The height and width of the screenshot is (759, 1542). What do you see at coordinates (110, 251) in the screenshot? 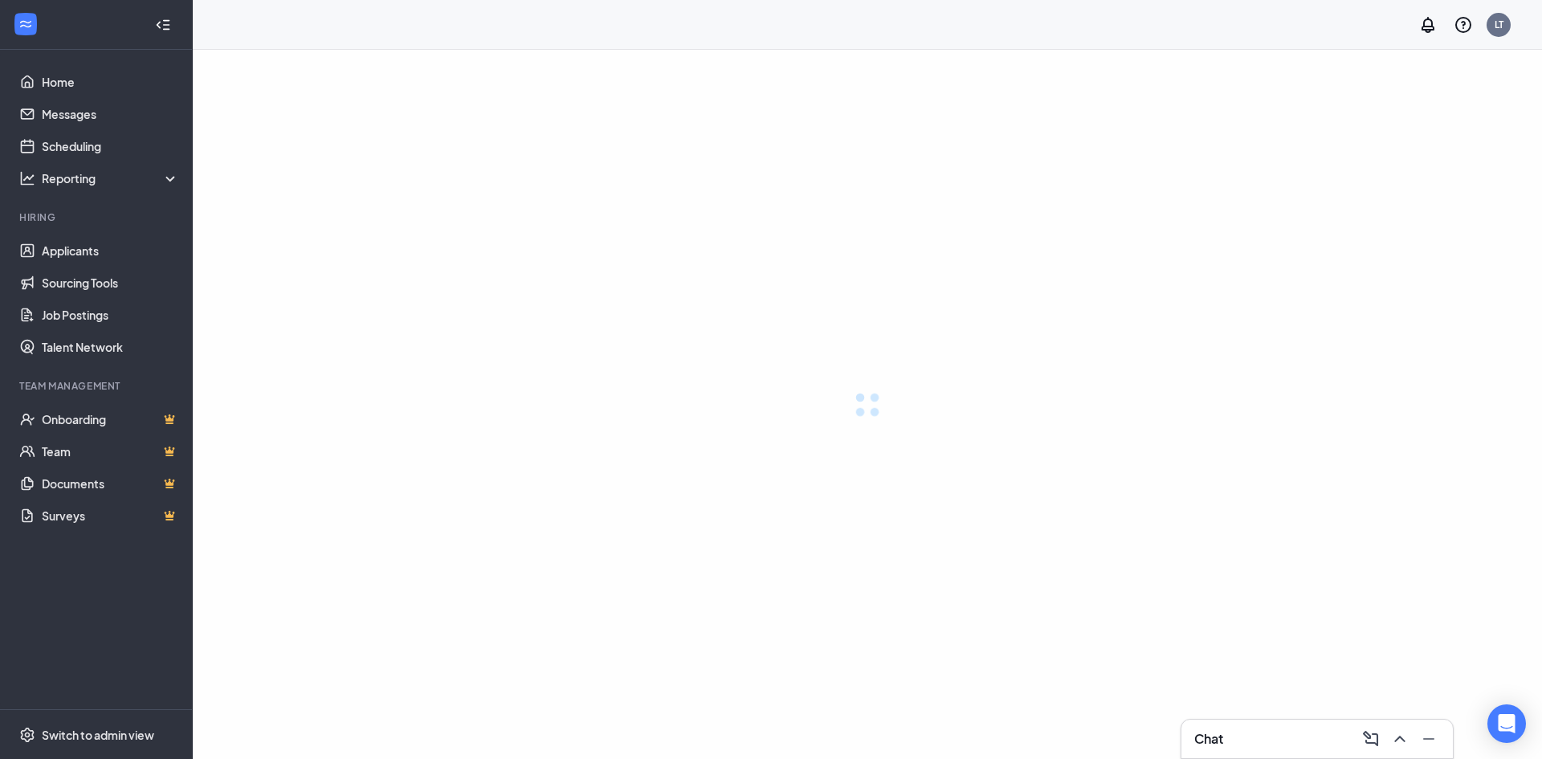
I see `a: Applicants` at bounding box center [110, 251].